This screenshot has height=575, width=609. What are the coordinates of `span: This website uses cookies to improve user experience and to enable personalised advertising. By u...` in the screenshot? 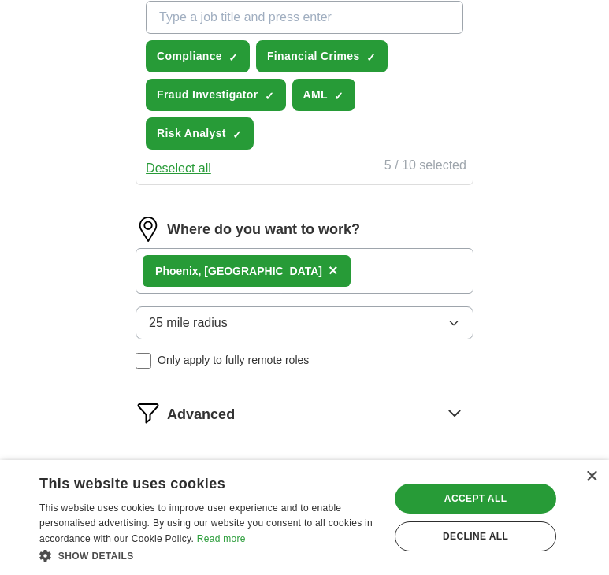 It's located at (206, 524).